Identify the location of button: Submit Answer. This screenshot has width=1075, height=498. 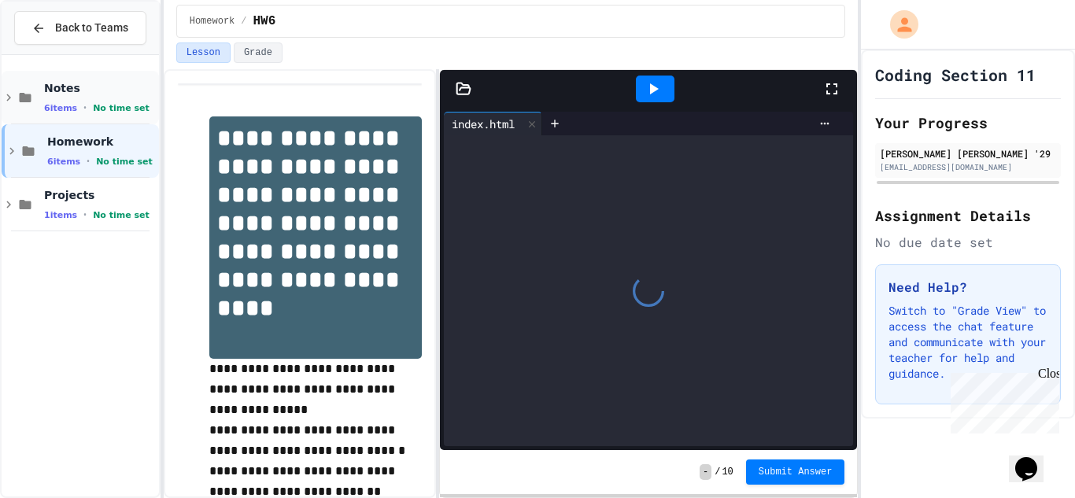
(795, 472).